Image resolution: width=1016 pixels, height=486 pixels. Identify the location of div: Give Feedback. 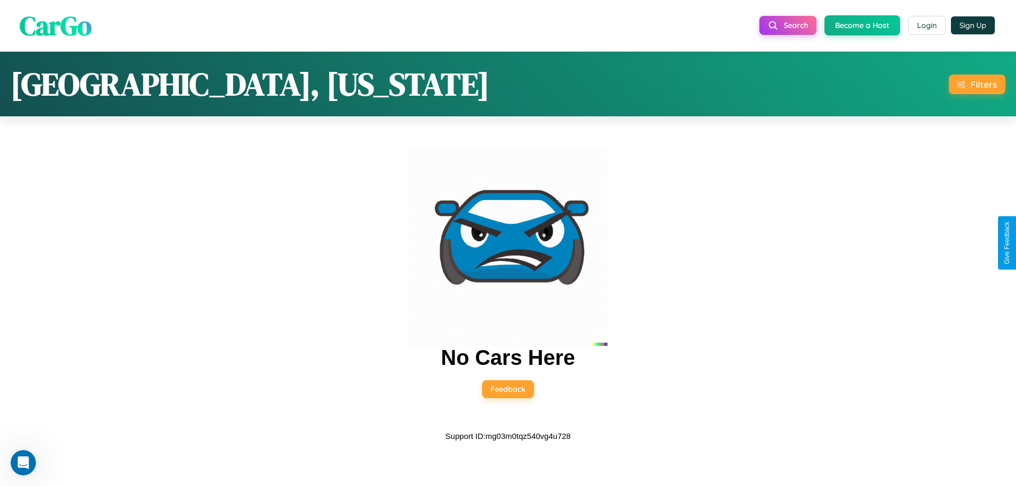
(1007, 243).